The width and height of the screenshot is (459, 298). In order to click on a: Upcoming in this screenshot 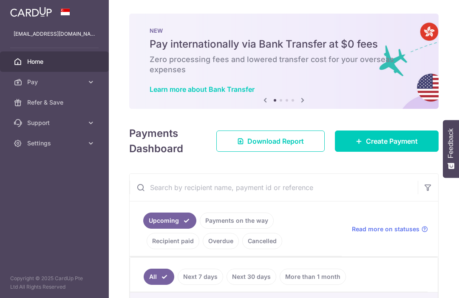, I will do `click(170, 221)`.